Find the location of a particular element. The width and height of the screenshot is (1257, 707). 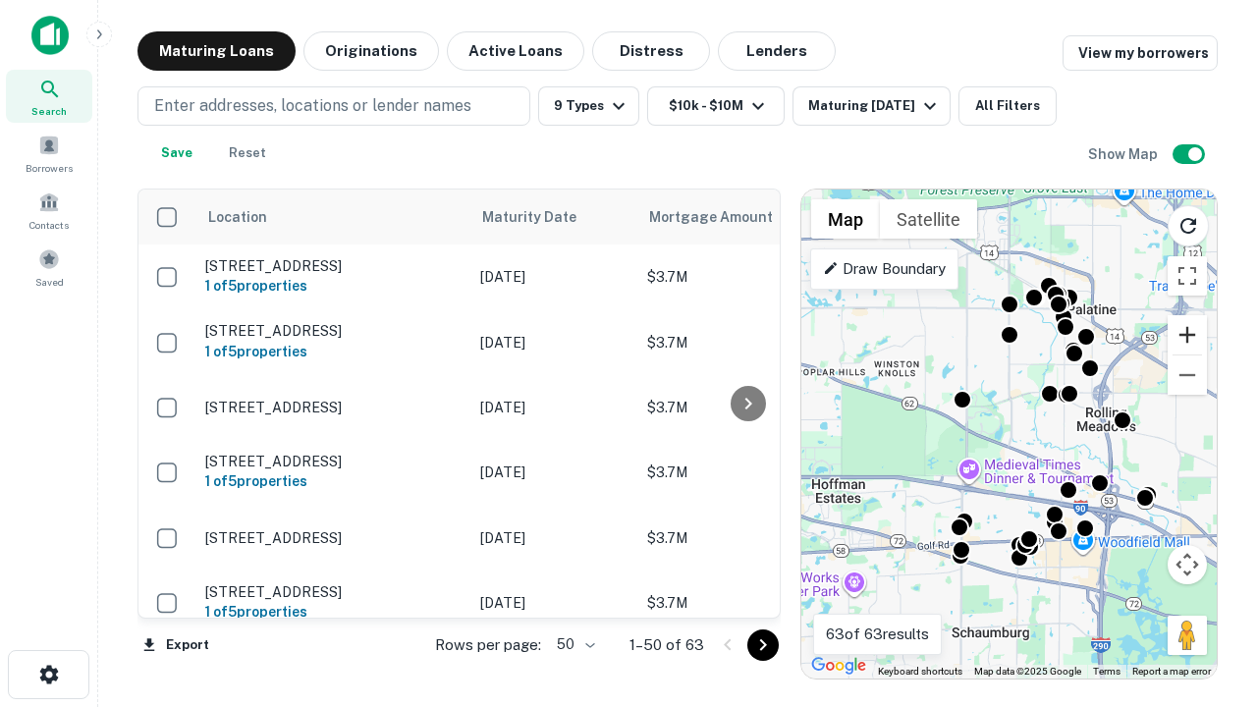

button: Zoom in is located at coordinates (1188, 335).